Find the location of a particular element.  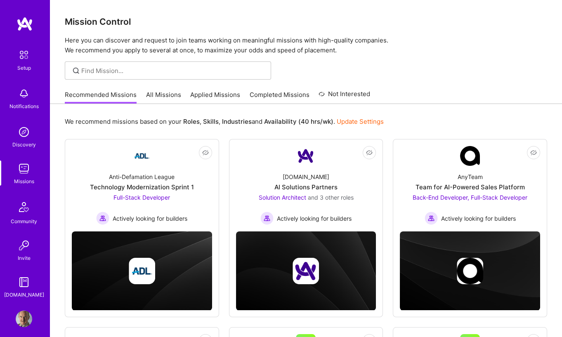

img: Community is located at coordinates (24, 207).